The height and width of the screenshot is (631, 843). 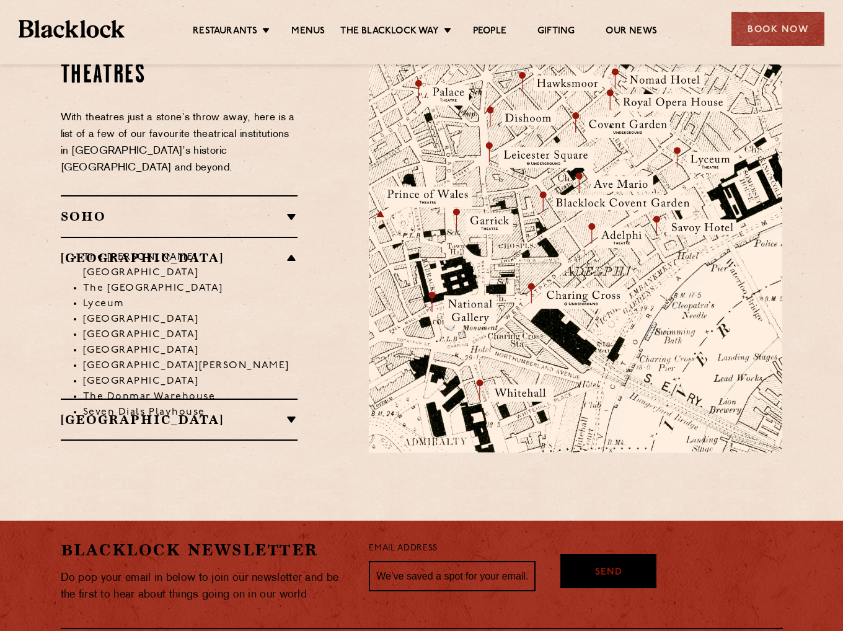 What do you see at coordinates (403, 549) in the screenshot?
I see `label: Email Address` at bounding box center [403, 549].